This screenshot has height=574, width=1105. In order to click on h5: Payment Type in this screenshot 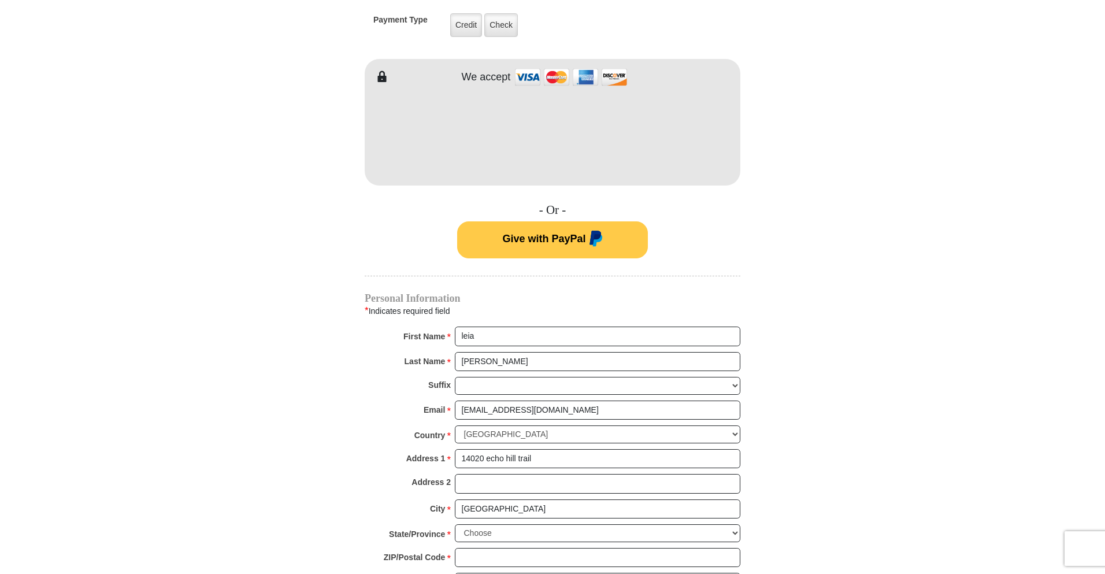, I will do `click(400, 23)`.